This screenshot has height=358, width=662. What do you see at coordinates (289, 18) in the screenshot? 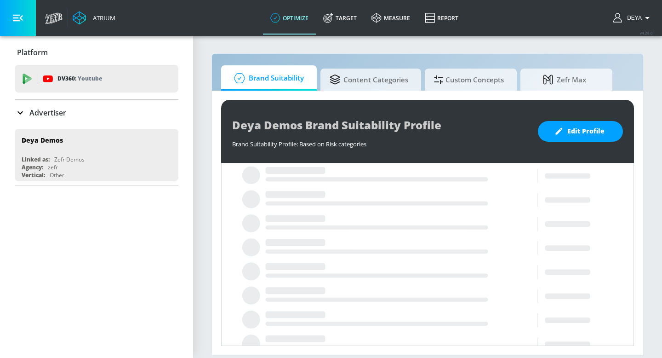
I see `a: optimize` at bounding box center [289, 18].